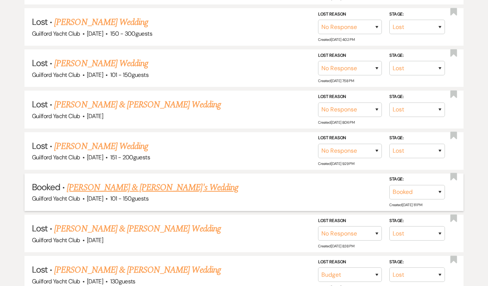 This screenshot has height=286, width=488. Describe the element at coordinates (130, 157) in the screenshot. I see `span: 151 - 200 guests` at that location.